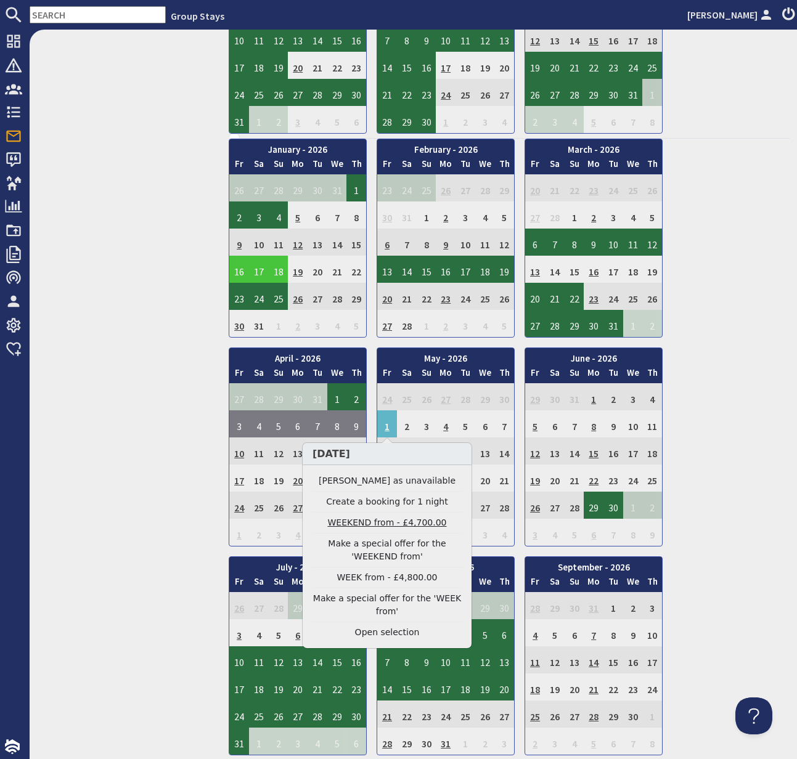  Describe the element at coordinates (504, 38) in the screenshot. I see `td: 13` at that location.